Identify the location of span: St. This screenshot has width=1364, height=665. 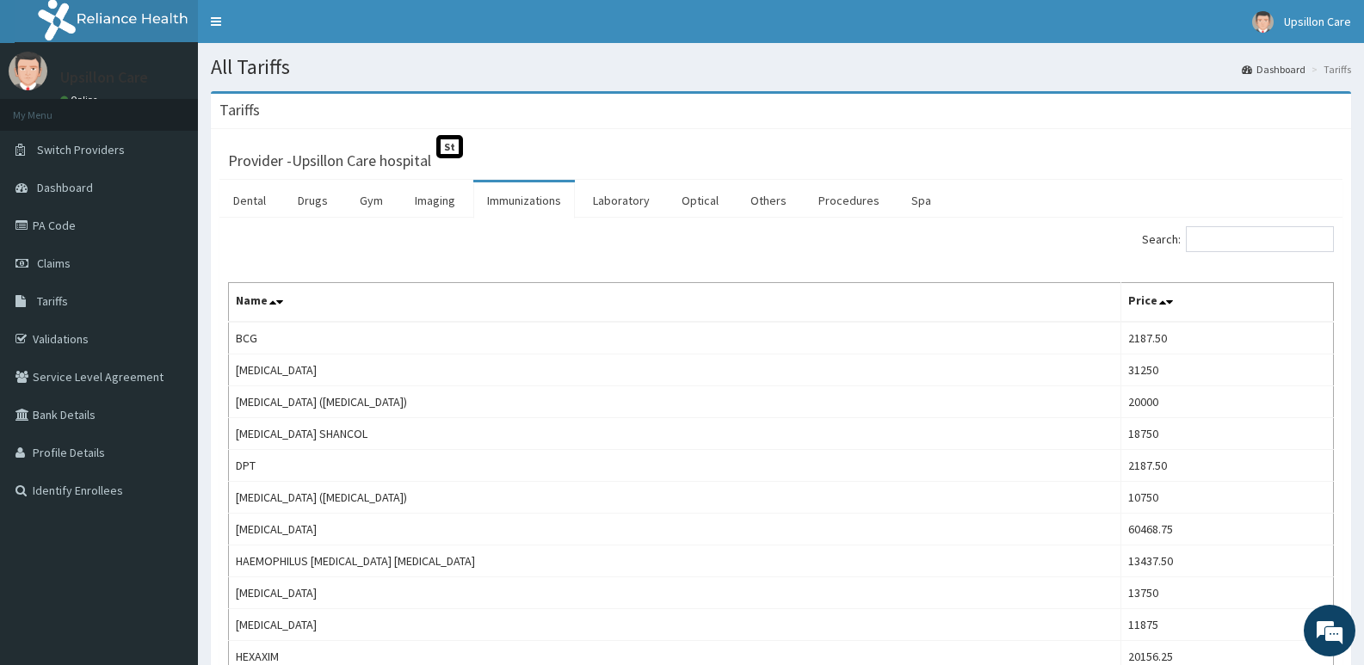
(449, 146).